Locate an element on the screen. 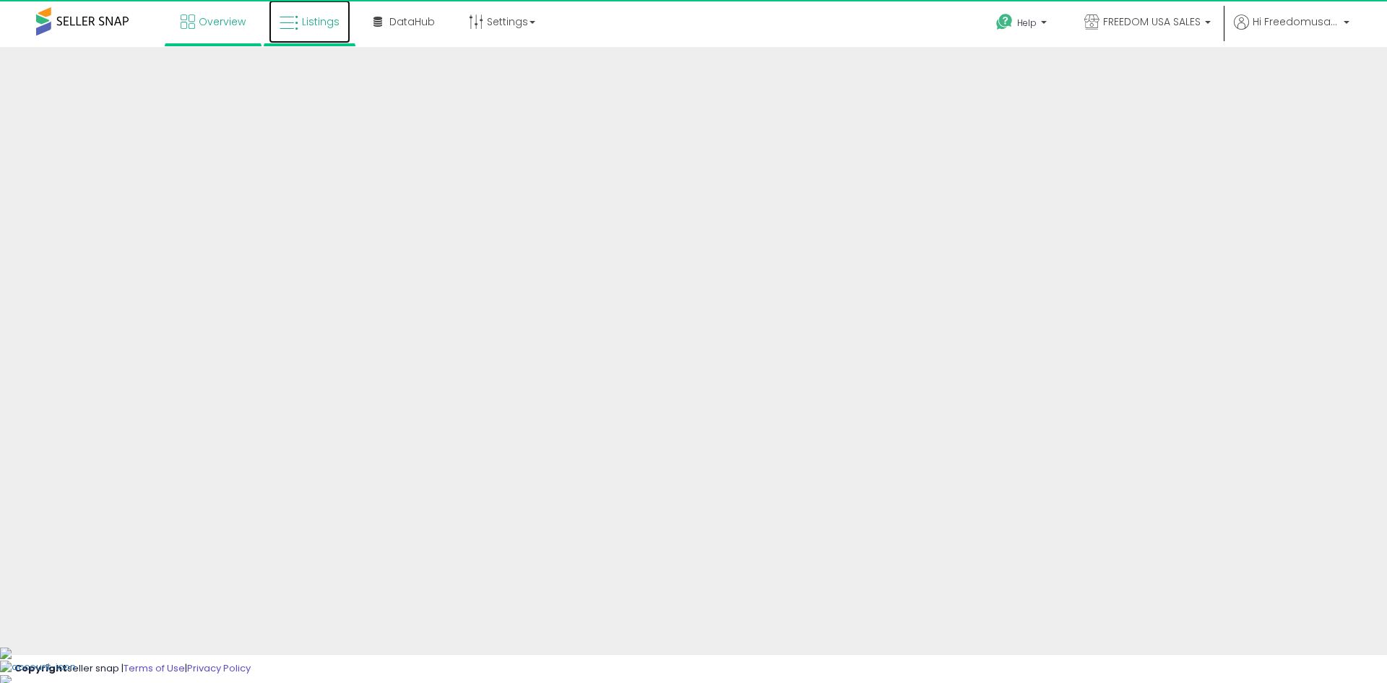 The width and height of the screenshot is (1387, 683). span: Help is located at coordinates (1026, 22).